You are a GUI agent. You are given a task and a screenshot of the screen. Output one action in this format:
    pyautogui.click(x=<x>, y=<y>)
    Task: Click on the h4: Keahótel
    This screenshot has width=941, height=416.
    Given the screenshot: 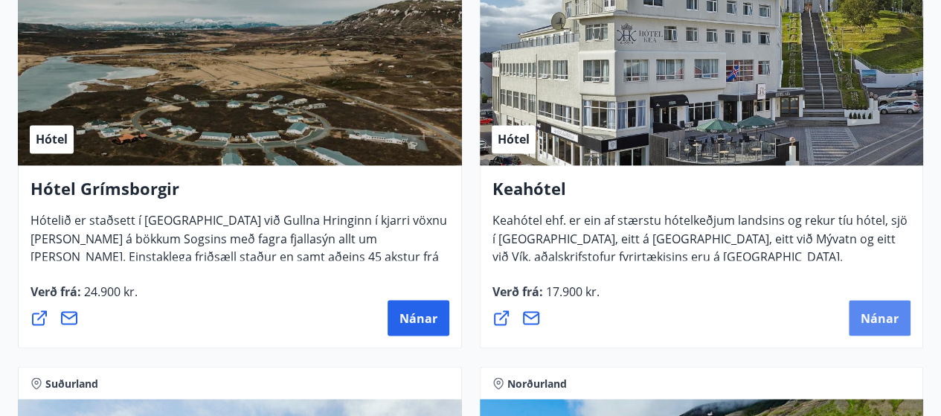 What is the action you would take?
    pyautogui.click(x=701, y=194)
    